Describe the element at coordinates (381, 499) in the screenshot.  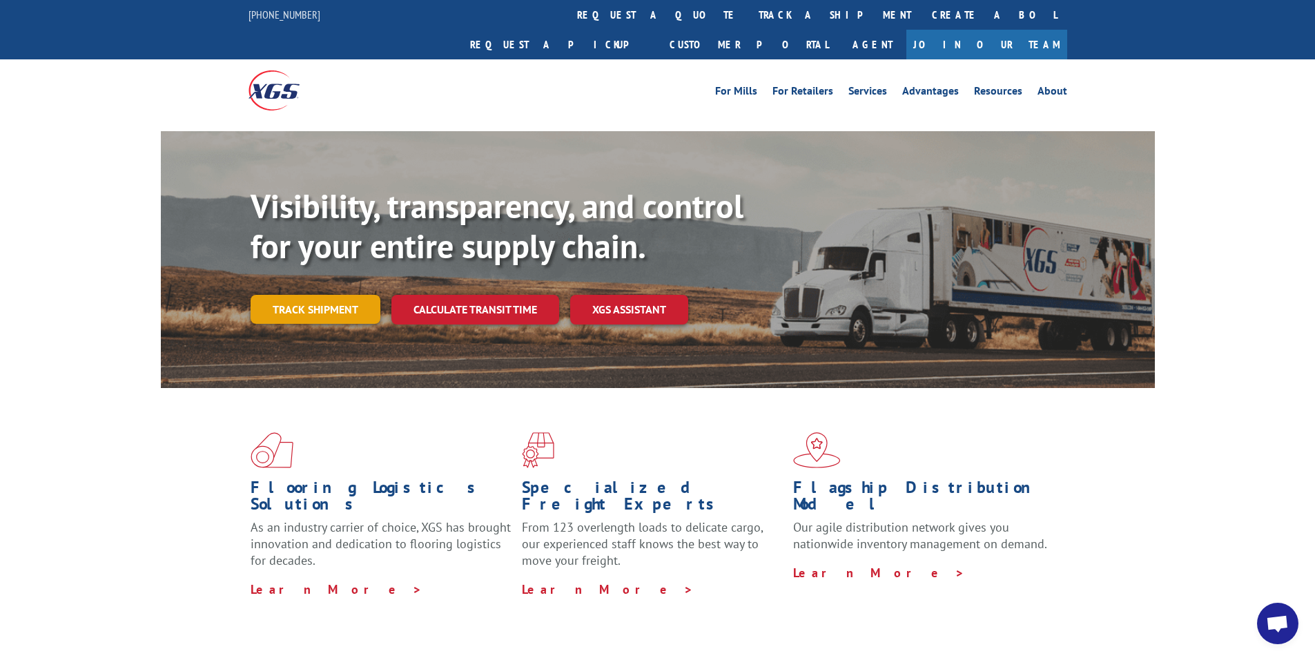
I see `h1: Flooring Logistics Solutions` at that location.